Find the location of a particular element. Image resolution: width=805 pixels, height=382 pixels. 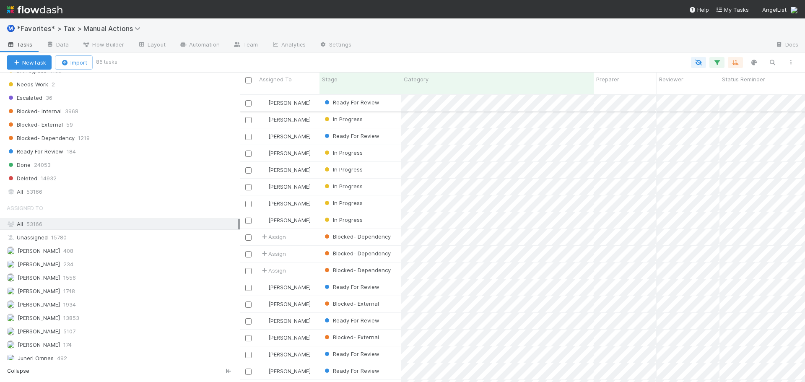

span: Category is located at coordinates (416, 79).